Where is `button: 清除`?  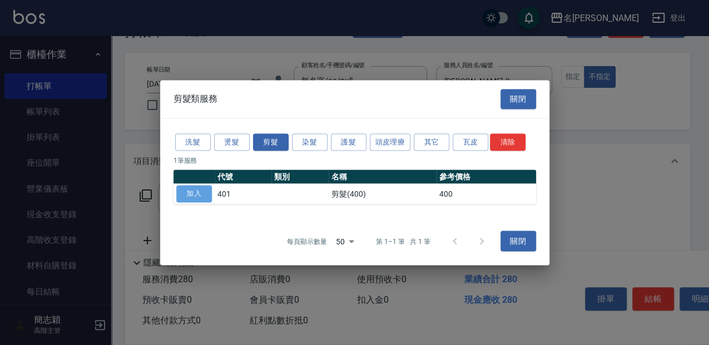 button: 清除 is located at coordinates (507, 142).